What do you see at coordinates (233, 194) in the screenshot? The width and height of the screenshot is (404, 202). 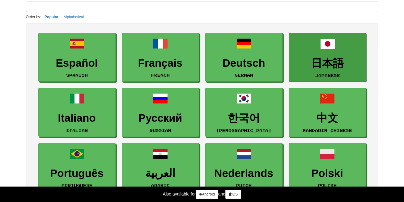 I see `a: iOS` at bounding box center [233, 194].